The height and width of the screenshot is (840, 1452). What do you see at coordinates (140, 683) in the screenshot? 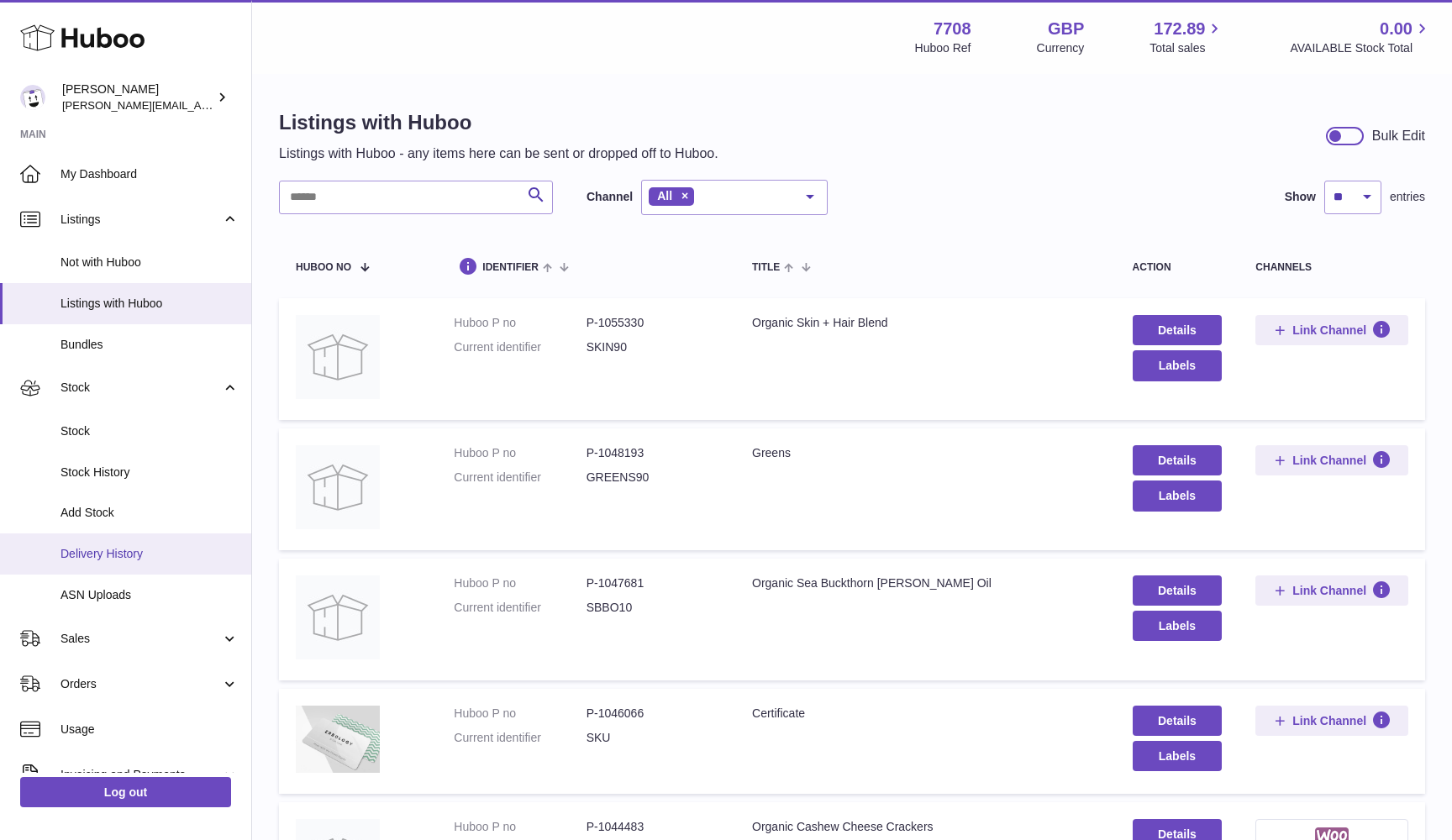
I see `span: Orders` at bounding box center [140, 683].